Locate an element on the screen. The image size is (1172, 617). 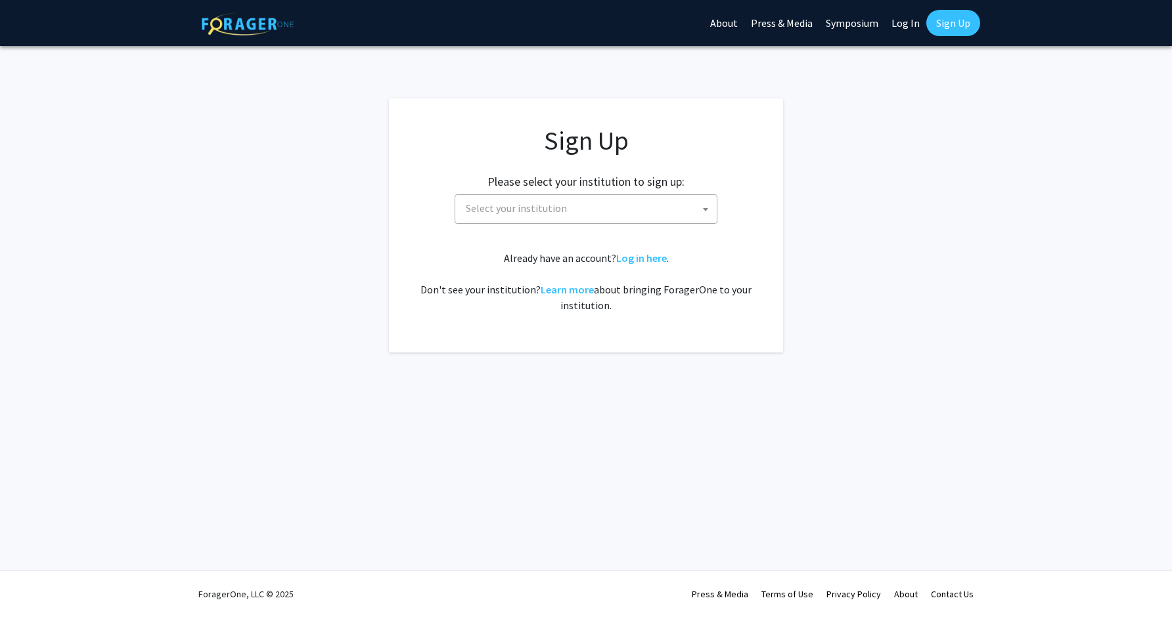
img: ForagerOne Logo is located at coordinates (248, 24).